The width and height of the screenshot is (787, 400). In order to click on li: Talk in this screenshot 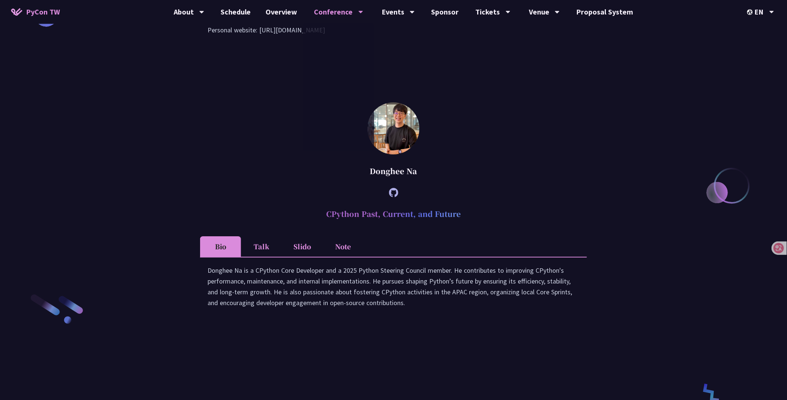, I will do `click(261, 246)`.